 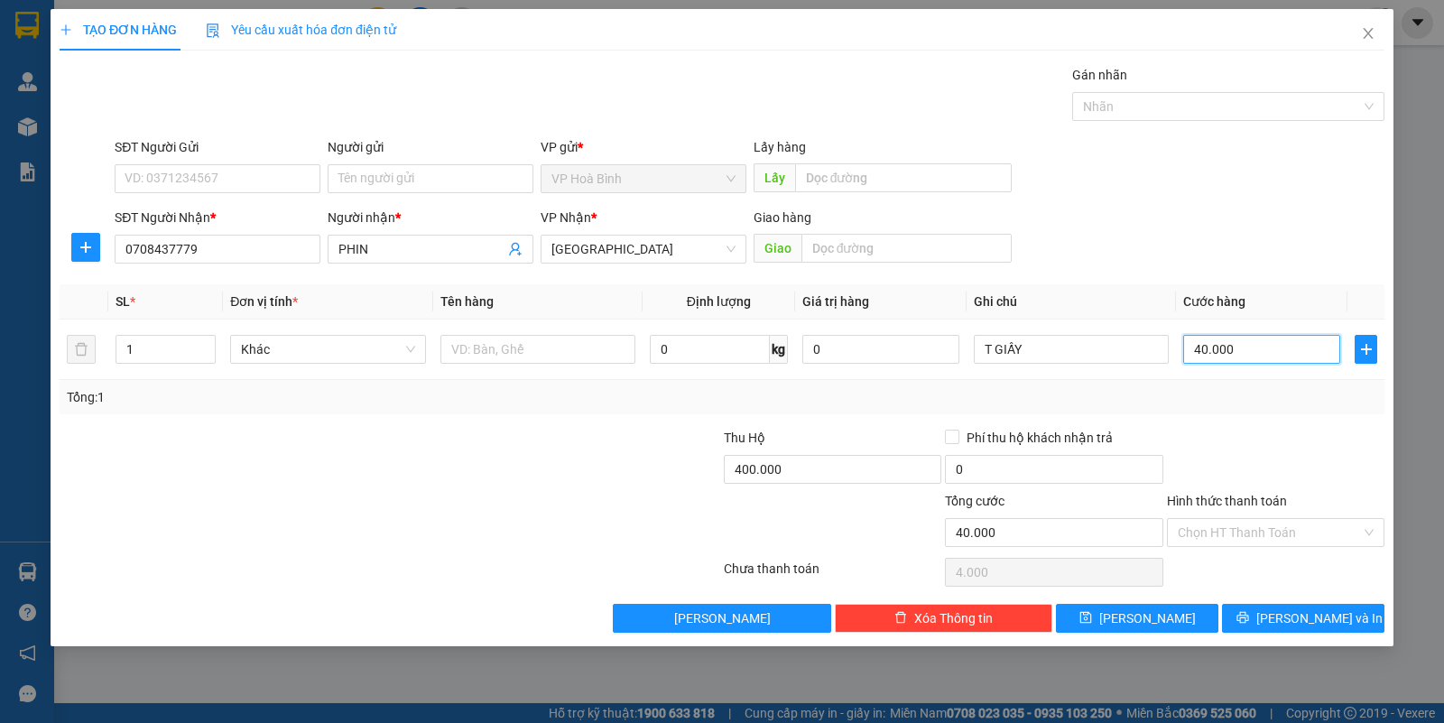 I want to click on div: SĐT Người Nhận, so click(x=217, y=217).